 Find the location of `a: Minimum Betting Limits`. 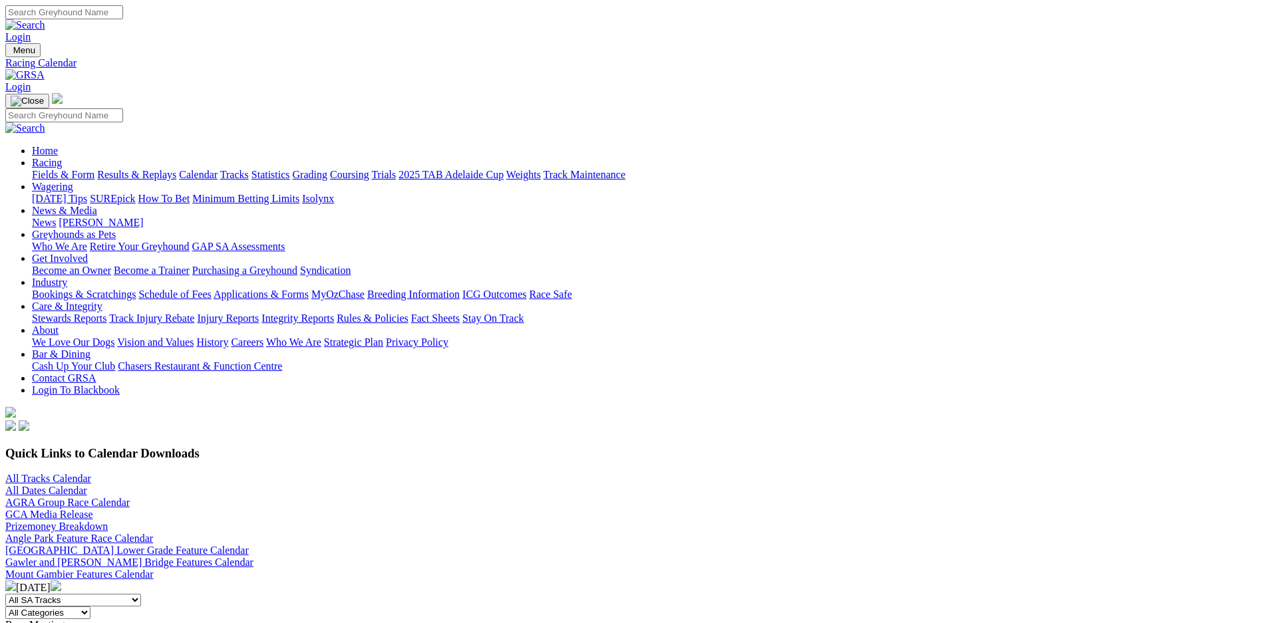

a: Minimum Betting Limits is located at coordinates (246, 198).